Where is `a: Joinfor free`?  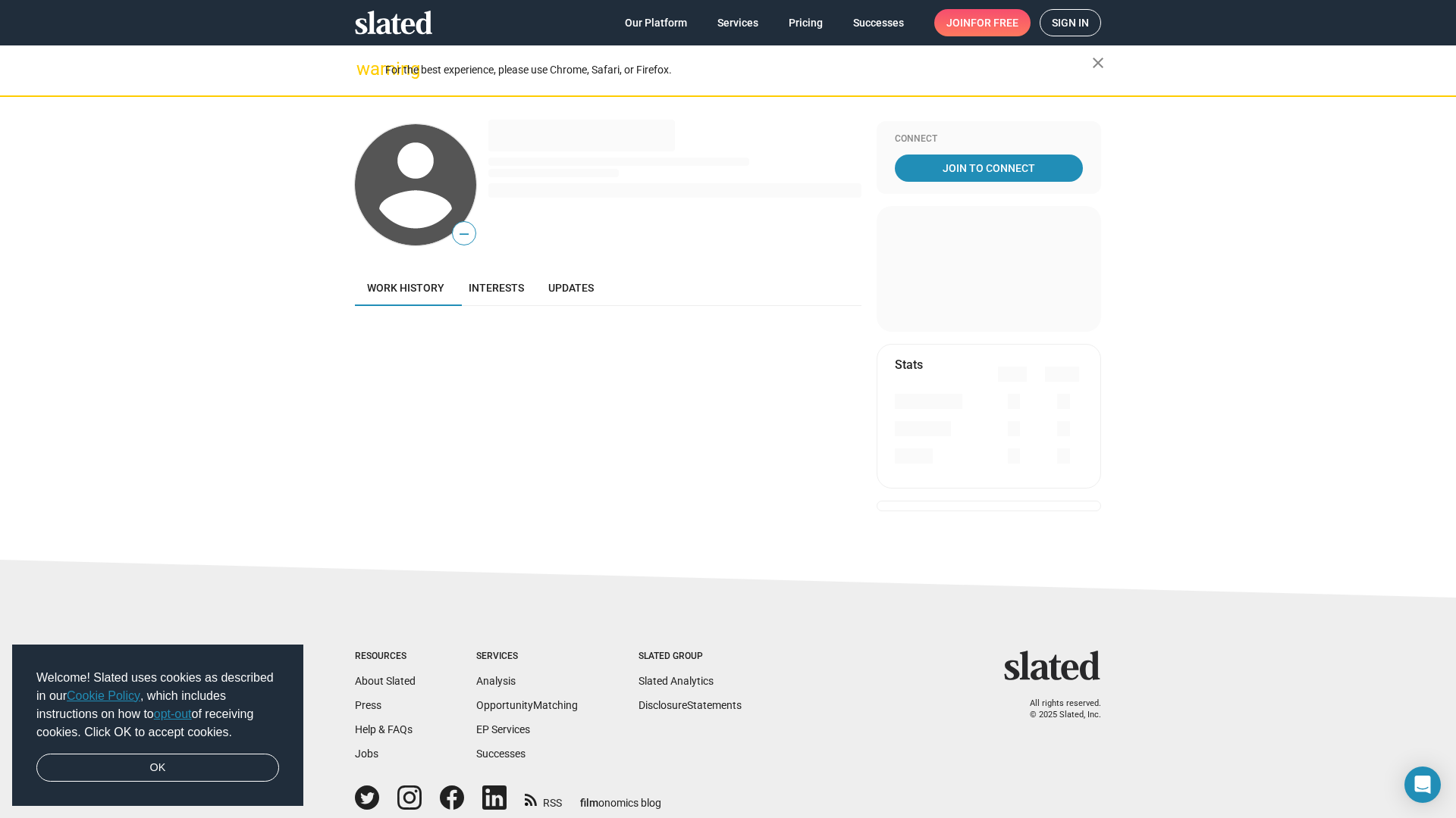 a: Joinfor free is located at coordinates (982, 22).